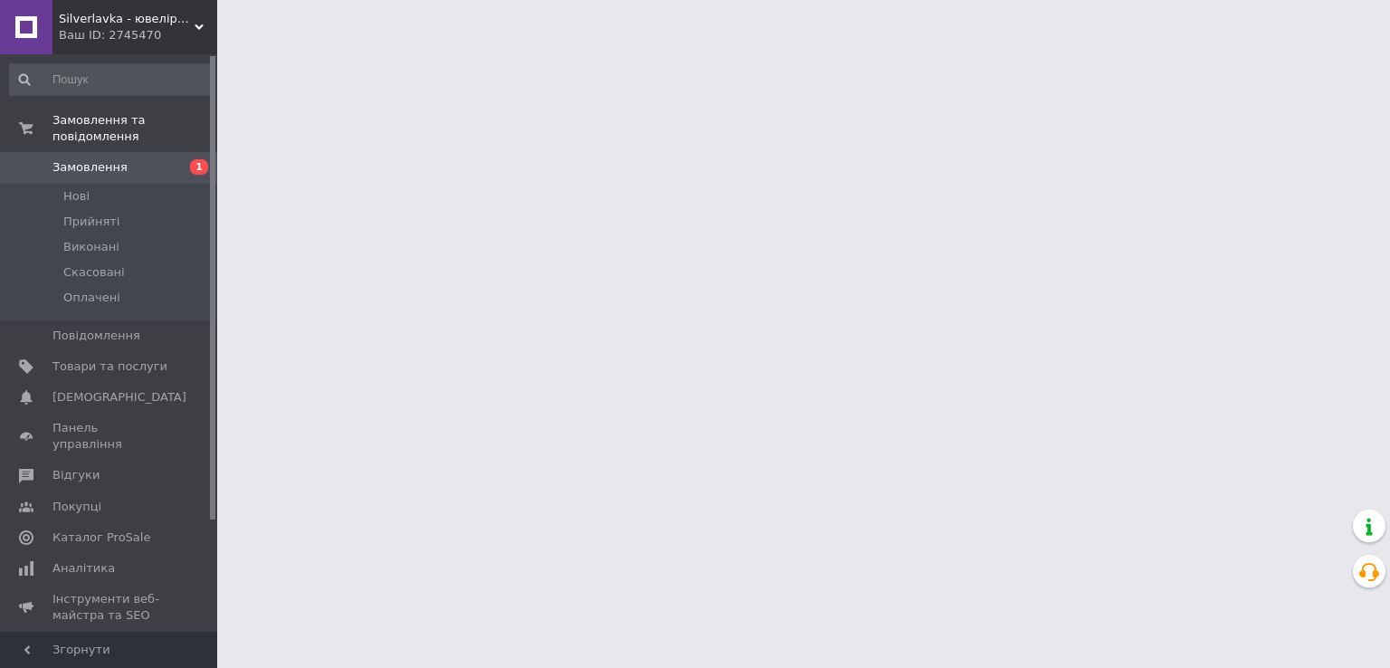 The height and width of the screenshot is (668, 1390). What do you see at coordinates (109, 436) in the screenshot?
I see `span: Панель управління` at bounding box center [109, 436].